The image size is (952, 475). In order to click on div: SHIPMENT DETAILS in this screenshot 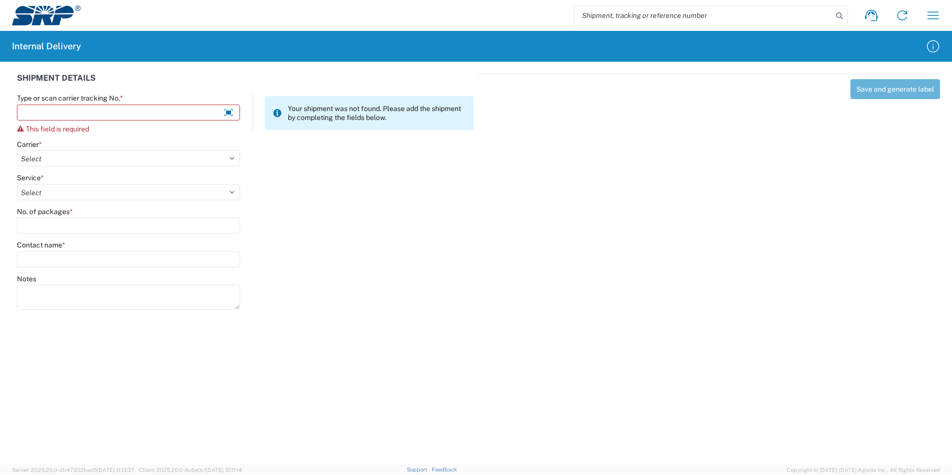, I will do `click(245, 84)`.